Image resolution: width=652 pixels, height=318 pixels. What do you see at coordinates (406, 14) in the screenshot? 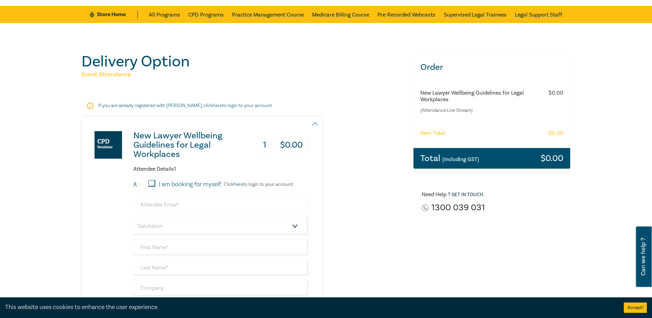
I see `a: Pre-Recorded Webcasts` at bounding box center [406, 14].